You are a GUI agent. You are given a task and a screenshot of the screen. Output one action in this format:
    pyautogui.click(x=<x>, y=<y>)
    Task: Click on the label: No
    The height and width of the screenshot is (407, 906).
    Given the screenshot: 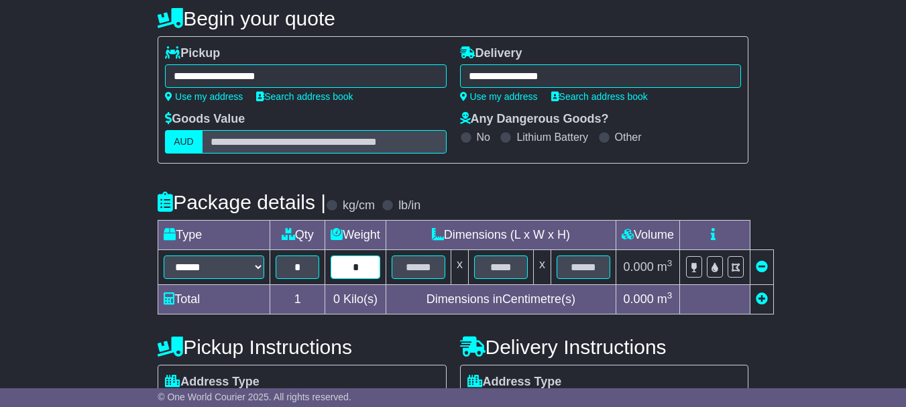 What is the action you would take?
    pyautogui.click(x=484, y=137)
    